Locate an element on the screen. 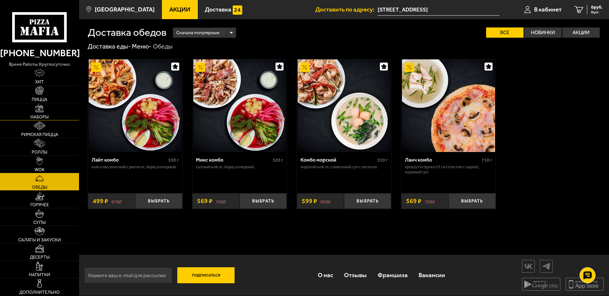 The image size is (609, 296). span: Супы is located at coordinates (39, 223).